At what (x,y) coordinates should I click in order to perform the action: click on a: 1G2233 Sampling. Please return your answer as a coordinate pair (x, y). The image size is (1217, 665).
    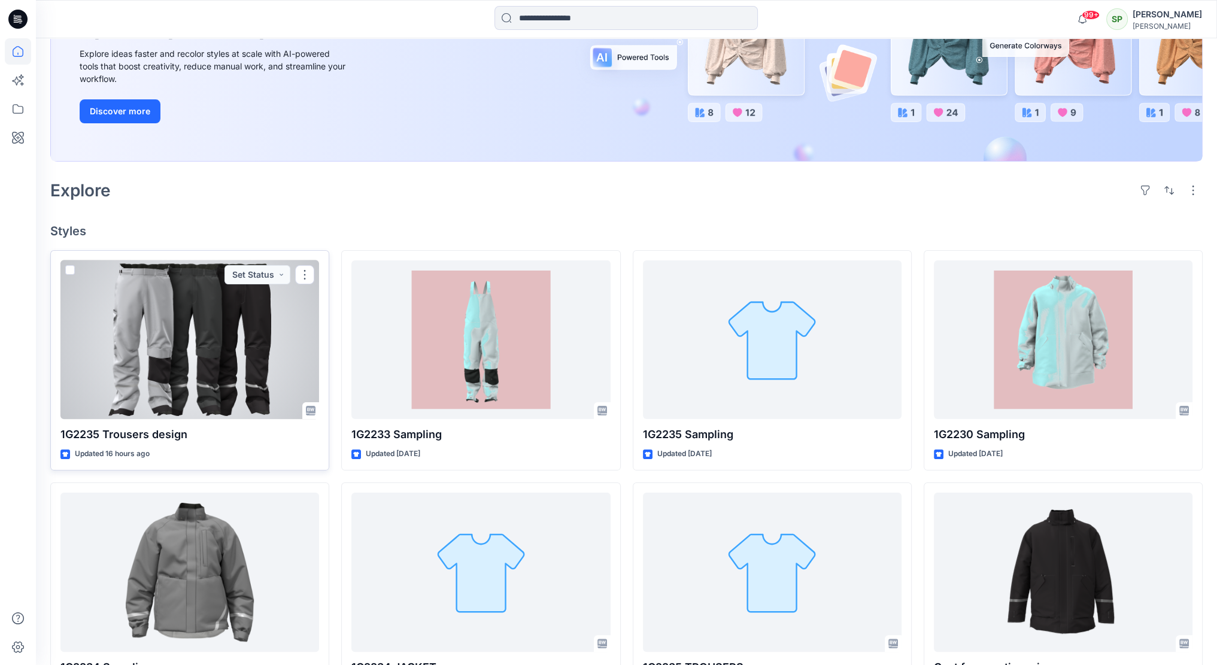
    Looking at the image, I should click on (481, 340).